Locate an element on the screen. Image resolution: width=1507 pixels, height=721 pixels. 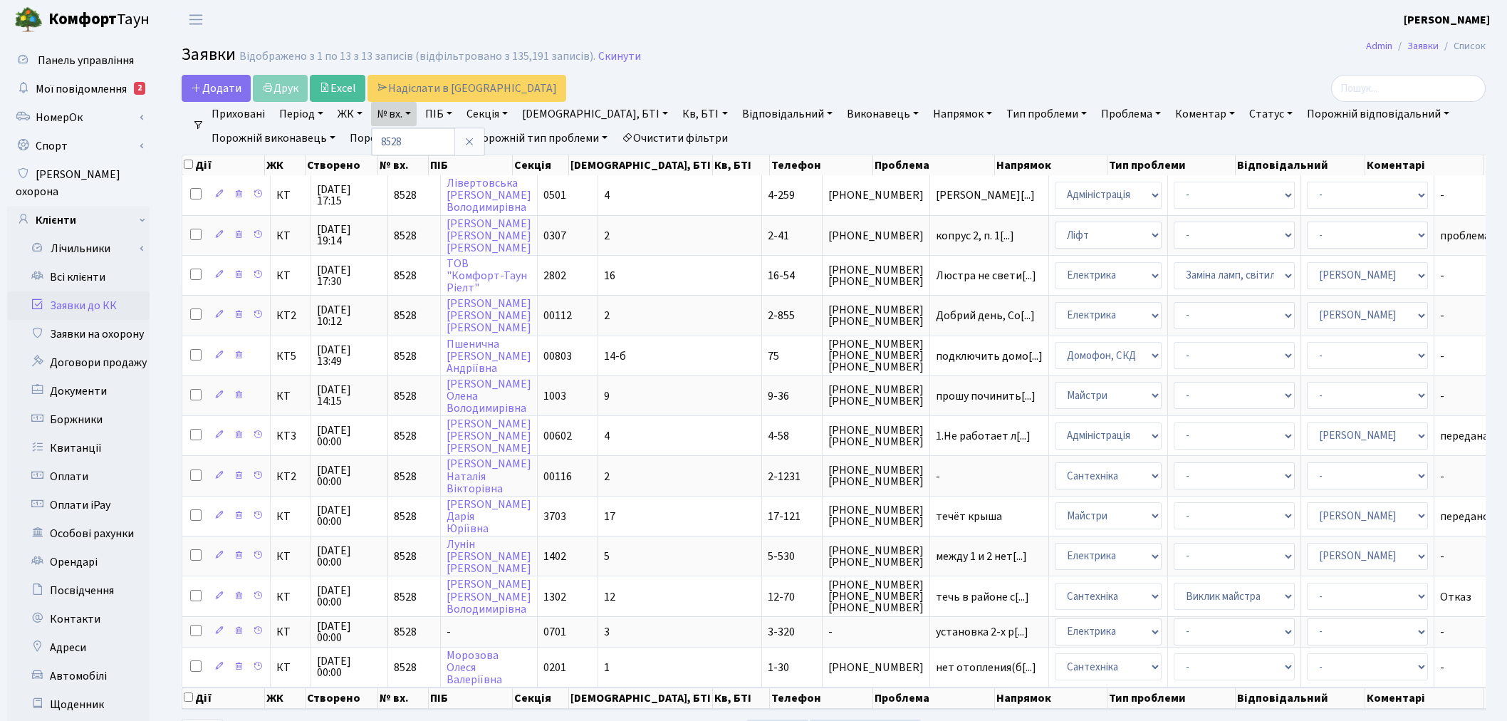
a: Напрямок is located at coordinates (962, 114).